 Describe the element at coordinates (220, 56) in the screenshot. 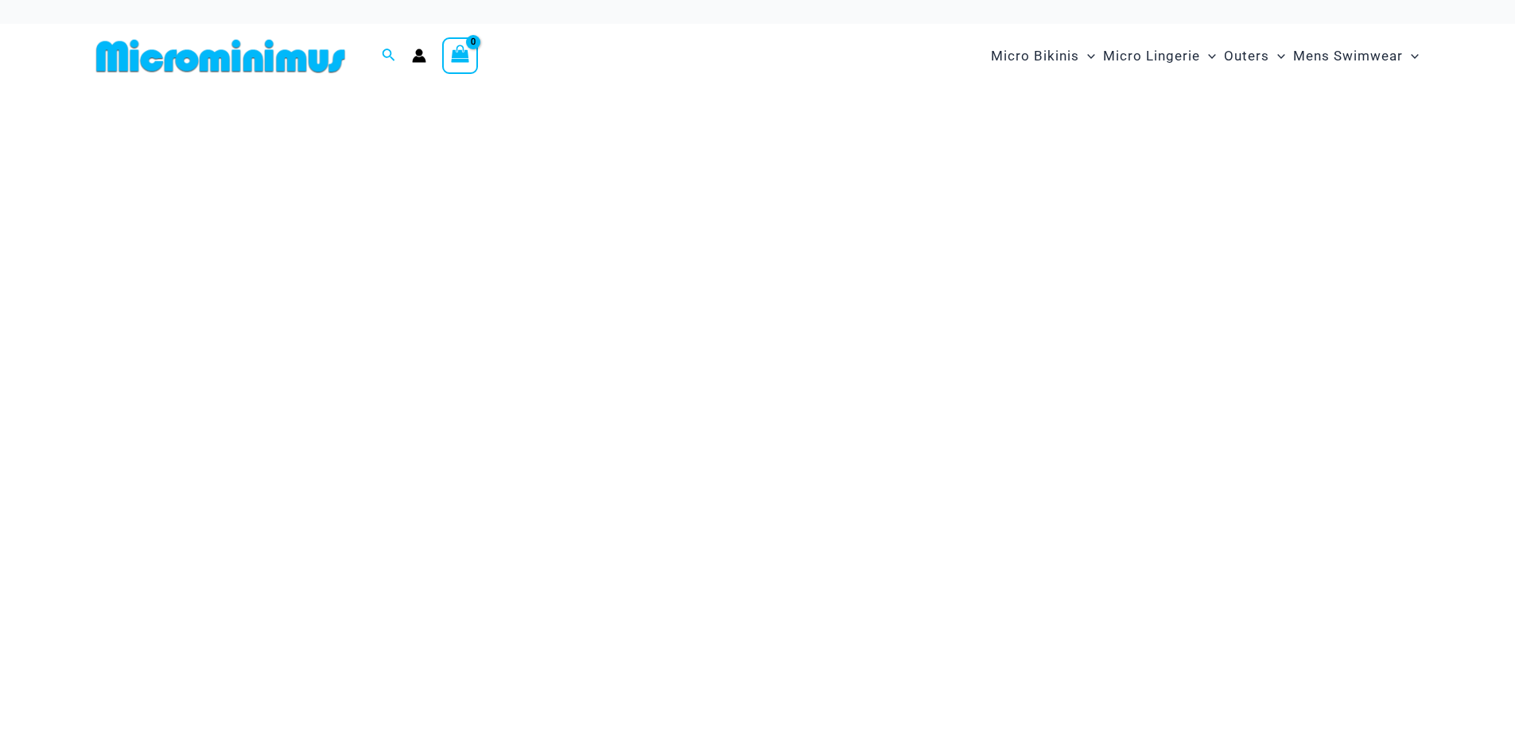

I see `img: MM SHOP LOGO FLAT` at that location.